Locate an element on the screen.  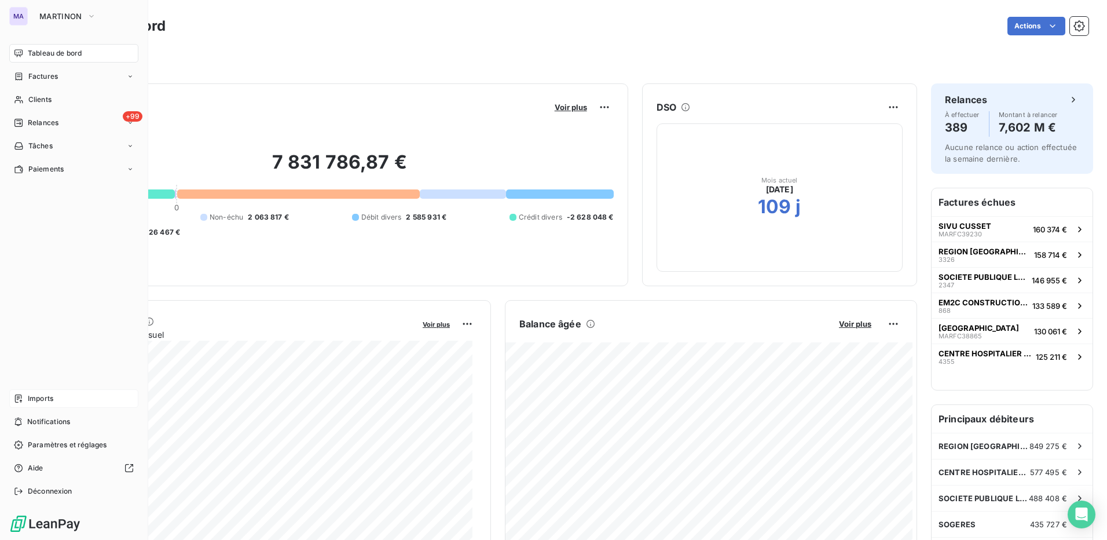
span: 133 589 € is located at coordinates (1050, 306).